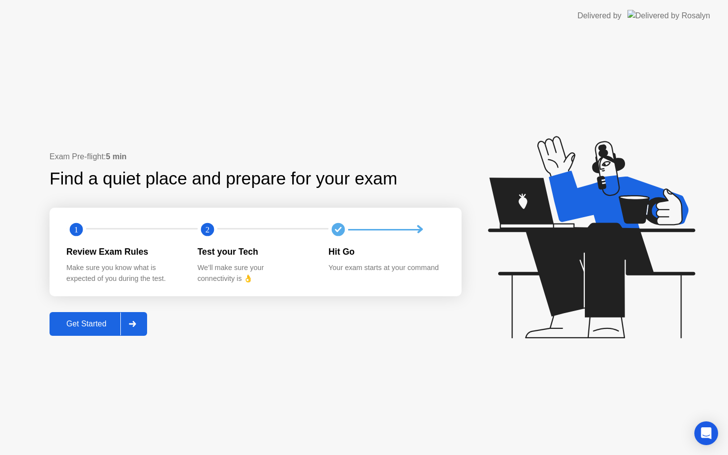  What do you see at coordinates (255, 252) in the screenshot?
I see `div: Test your Tech` at bounding box center [255, 252].